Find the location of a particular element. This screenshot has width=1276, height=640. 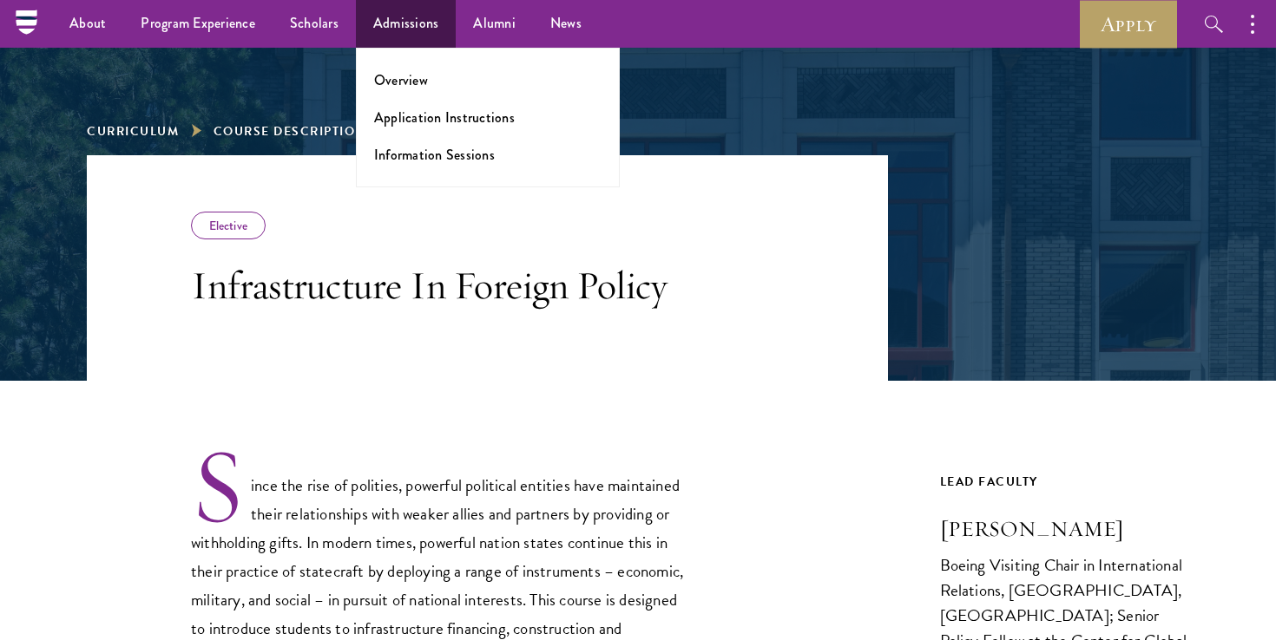

span: Course Description is located at coordinates (290, 131).